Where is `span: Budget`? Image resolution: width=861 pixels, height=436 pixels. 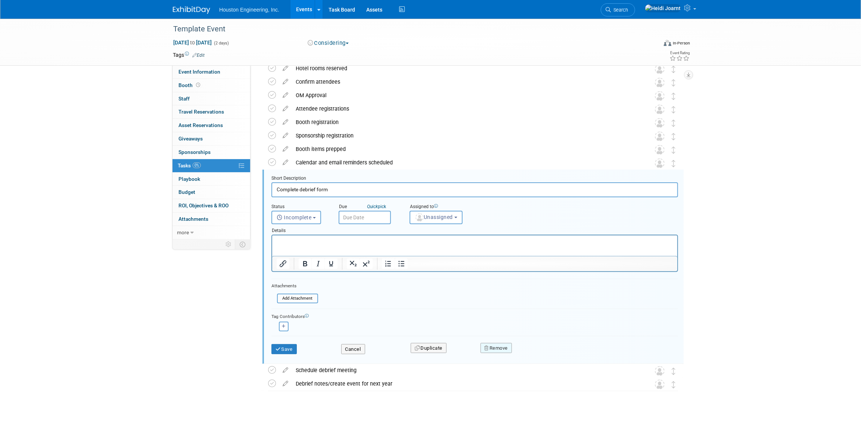 span: Budget is located at coordinates (187, 192).